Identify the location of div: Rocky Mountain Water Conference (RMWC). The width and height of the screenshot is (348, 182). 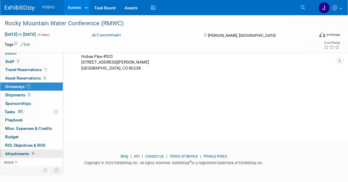
(155, 23).